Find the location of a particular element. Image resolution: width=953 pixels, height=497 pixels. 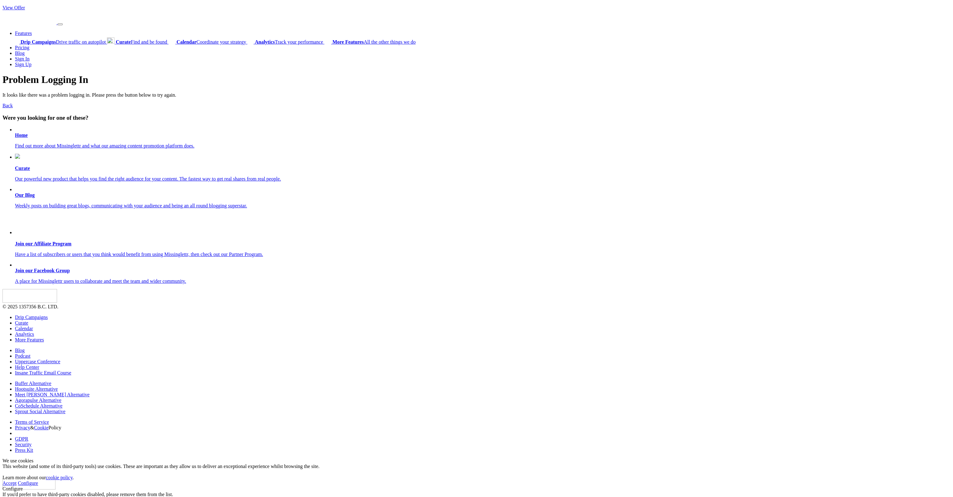

a: GDPR is located at coordinates (22, 439).